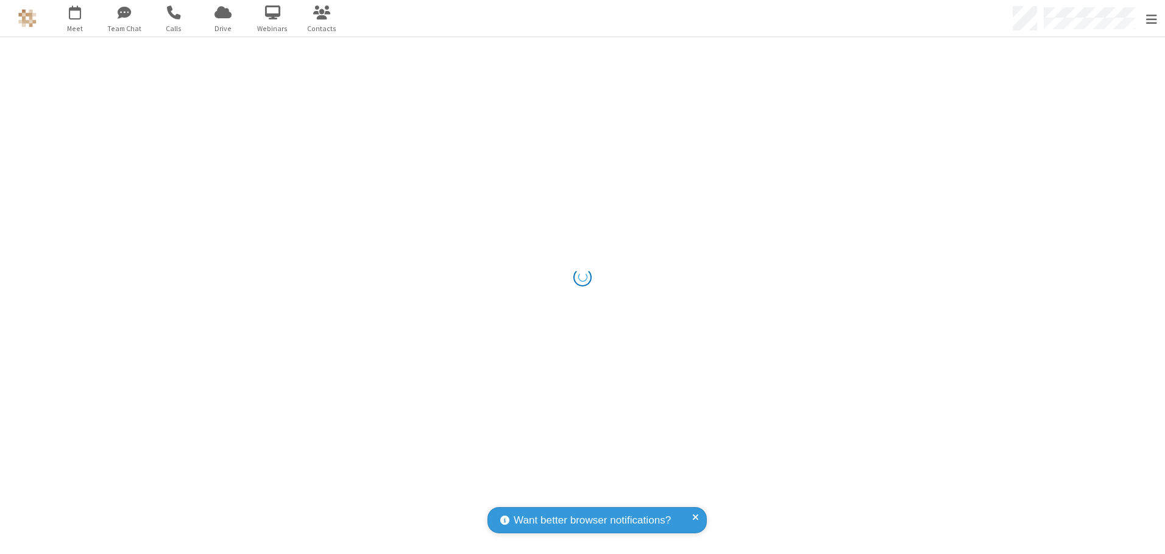 Image resolution: width=1165 pixels, height=554 pixels. Describe the element at coordinates (27, 18) in the screenshot. I see `img: QA Selenium DO NOT DELETE OR CHANGE` at that location.